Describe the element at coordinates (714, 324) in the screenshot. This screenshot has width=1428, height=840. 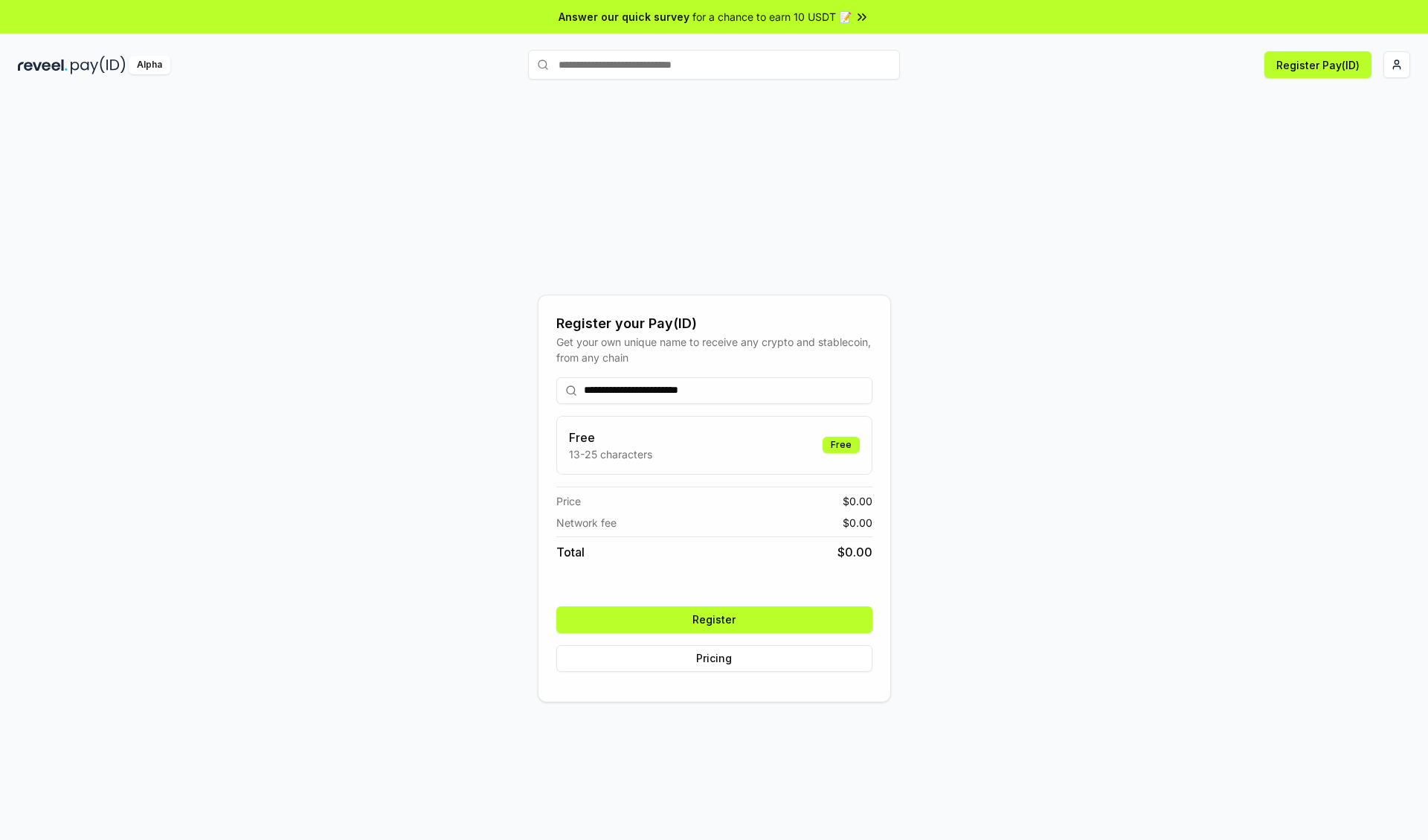
I see `div: Register your Pay(ID)` at that location.